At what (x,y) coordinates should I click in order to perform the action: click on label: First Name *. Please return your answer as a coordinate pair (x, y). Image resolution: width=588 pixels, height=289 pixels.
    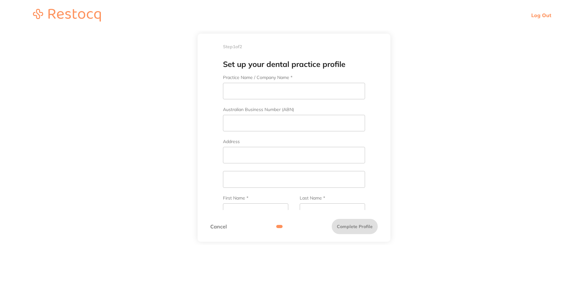
    Looking at the image, I should click on (256, 198).